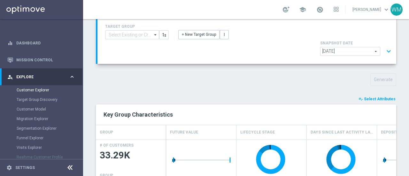  What do you see at coordinates (303, 10) in the screenshot?
I see `span: school` at bounding box center [303, 10].